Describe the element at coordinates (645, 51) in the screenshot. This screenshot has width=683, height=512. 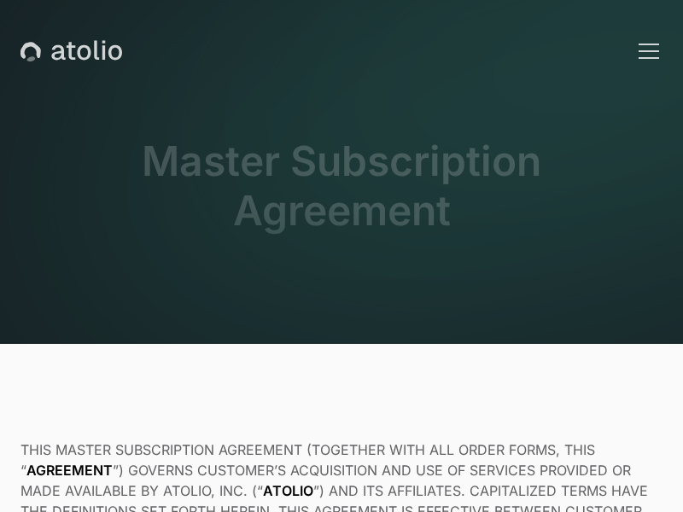
I see `div: menu` at that location.